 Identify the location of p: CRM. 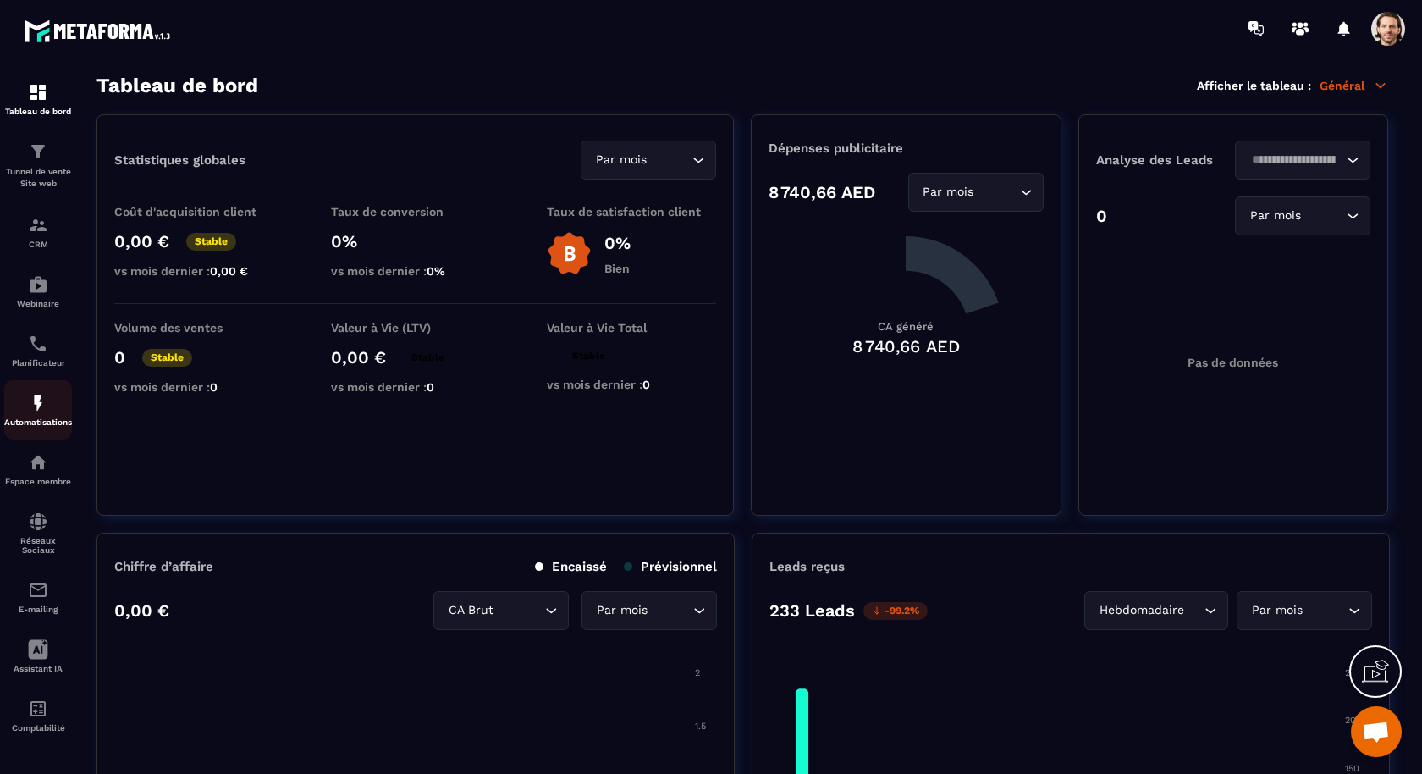
(38, 244).